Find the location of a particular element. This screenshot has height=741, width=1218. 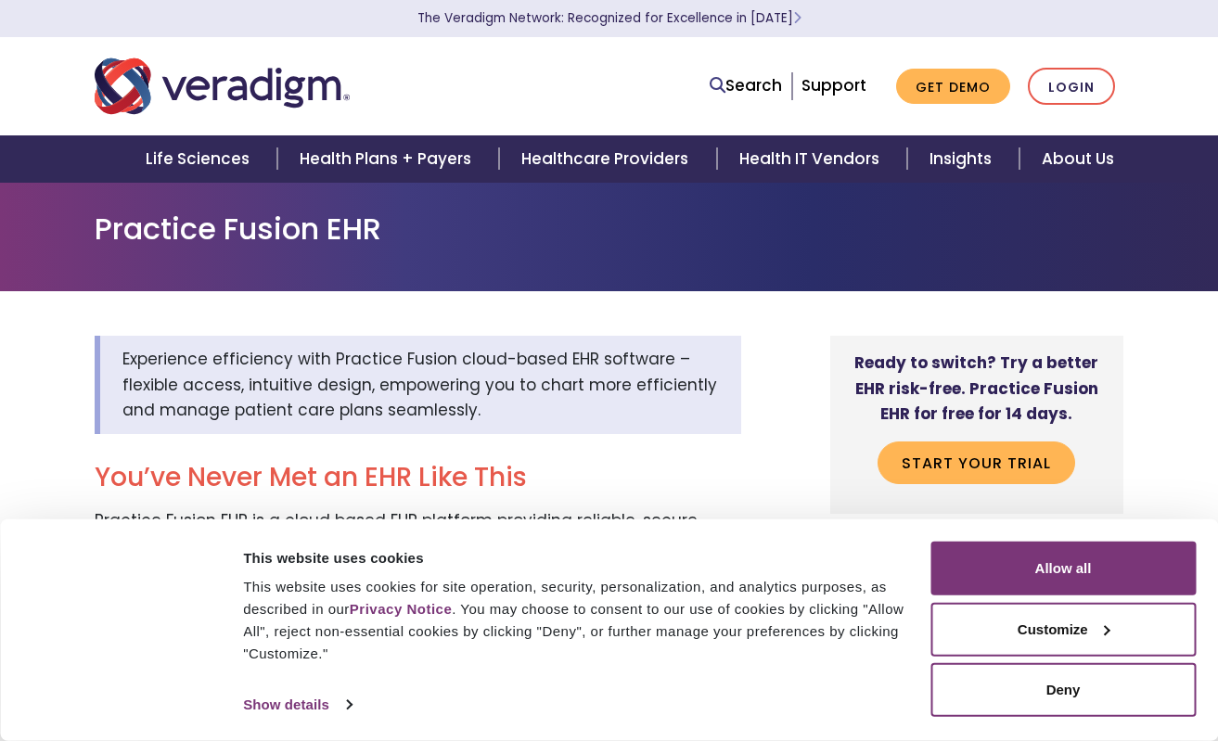

a: Health Plans + Payers is located at coordinates (388, 159).